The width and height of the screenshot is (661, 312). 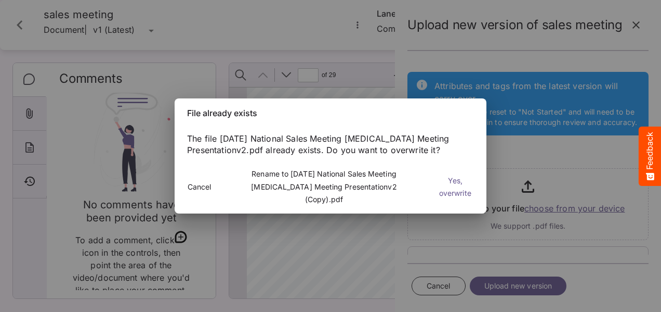 What do you see at coordinates (456, 187) in the screenshot?
I see `span: Yes, overwrite` at bounding box center [456, 187].